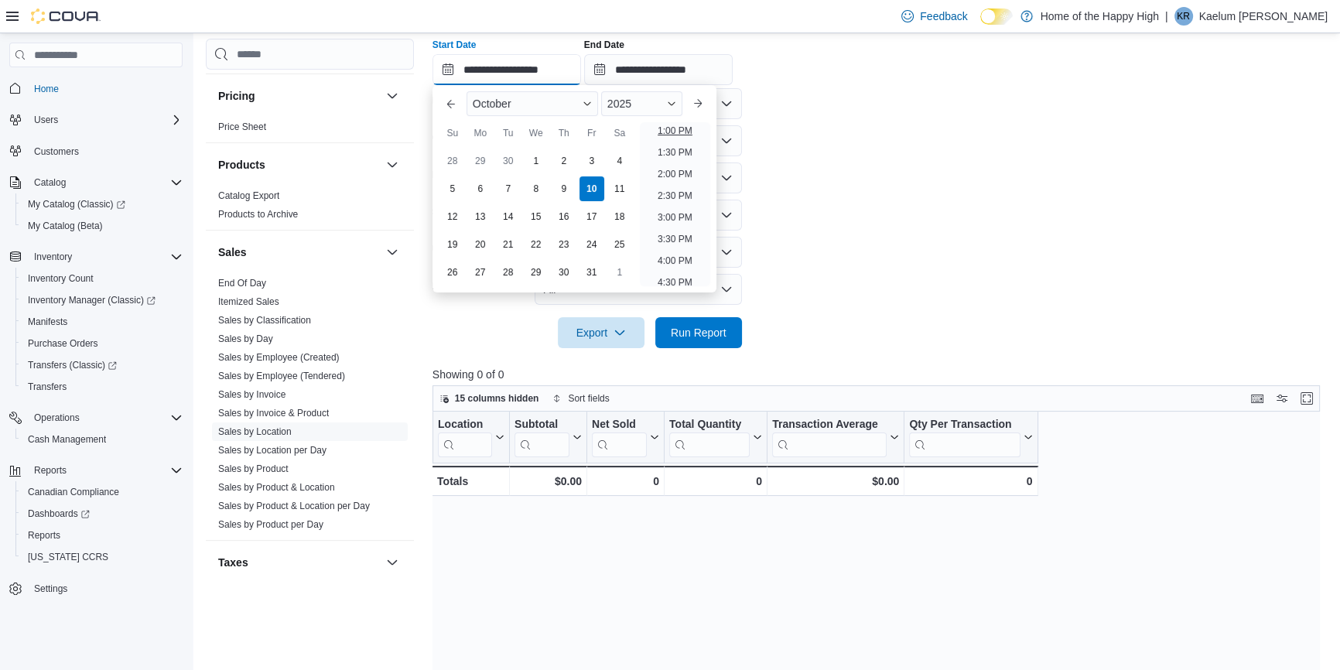  What do you see at coordinates (102, 279) in the screenshot?
I see `span: Inventory Count` at bounding box center [102, 279].